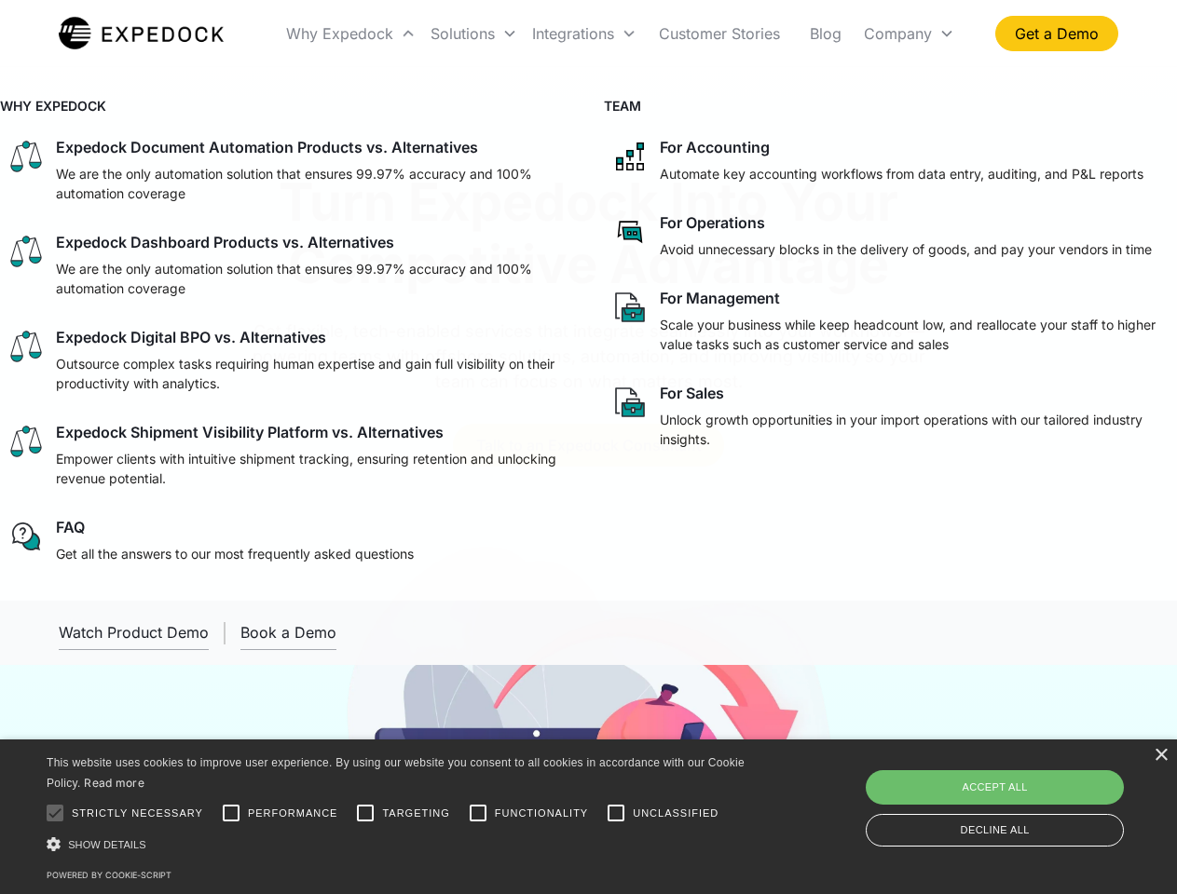 The height and width of the screenshot is (894, 1177). What do you see at coordinates (395, 773) in the screenshot?
I see `span: This website uses cookies to improve user experience. By using our website you consent to all coo...` at bounding box center [395, 773].